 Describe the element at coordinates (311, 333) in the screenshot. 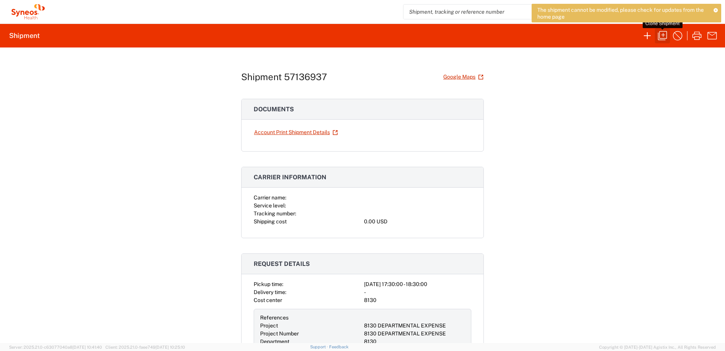

I see `div: Project Number` at that location.